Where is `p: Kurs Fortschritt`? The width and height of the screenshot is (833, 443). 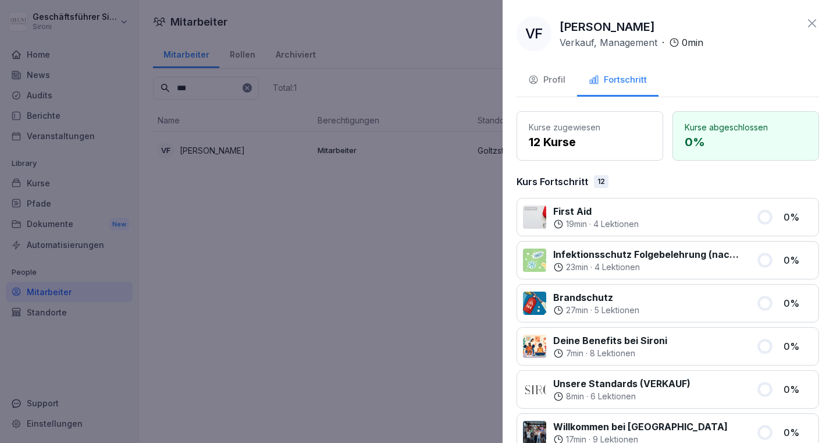
p: Kurs Fortschritt is located at coordinates (552, 182).